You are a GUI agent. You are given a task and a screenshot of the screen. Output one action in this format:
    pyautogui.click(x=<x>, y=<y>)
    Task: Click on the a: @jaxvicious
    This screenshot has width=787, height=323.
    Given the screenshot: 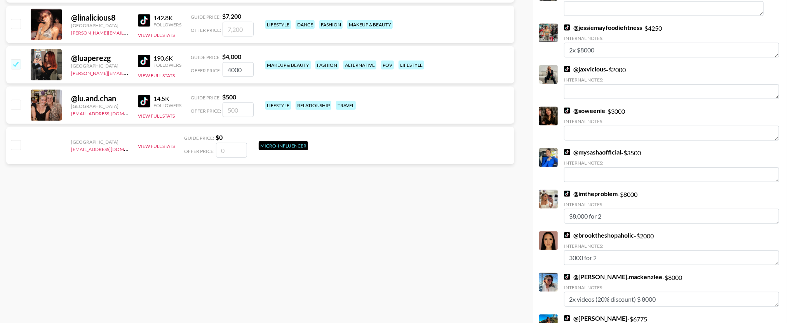 What is the action you would take?
    pyautogui.click(x=585, y=69)
    